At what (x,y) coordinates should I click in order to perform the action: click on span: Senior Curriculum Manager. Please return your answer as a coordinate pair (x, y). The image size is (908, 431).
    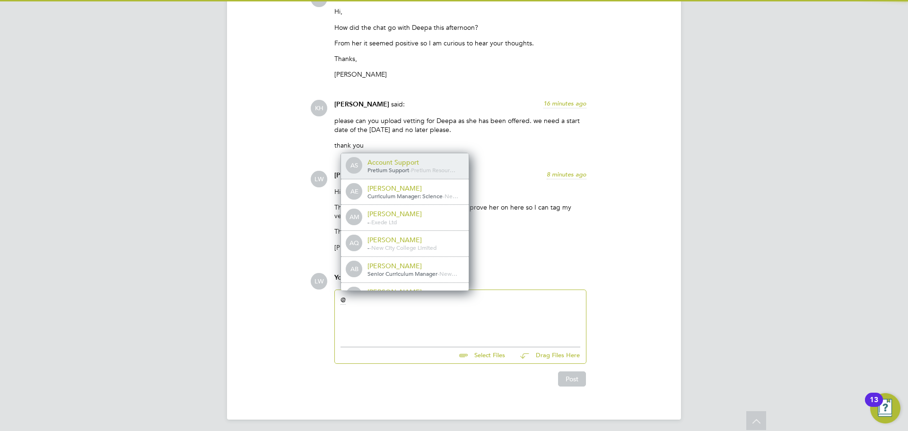
    Looking at the image, I should click on (403, 273).